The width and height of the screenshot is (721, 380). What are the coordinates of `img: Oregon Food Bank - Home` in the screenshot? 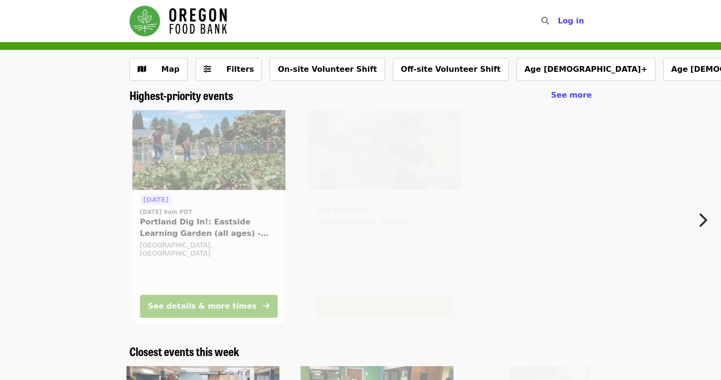 It's located at (178, 21).